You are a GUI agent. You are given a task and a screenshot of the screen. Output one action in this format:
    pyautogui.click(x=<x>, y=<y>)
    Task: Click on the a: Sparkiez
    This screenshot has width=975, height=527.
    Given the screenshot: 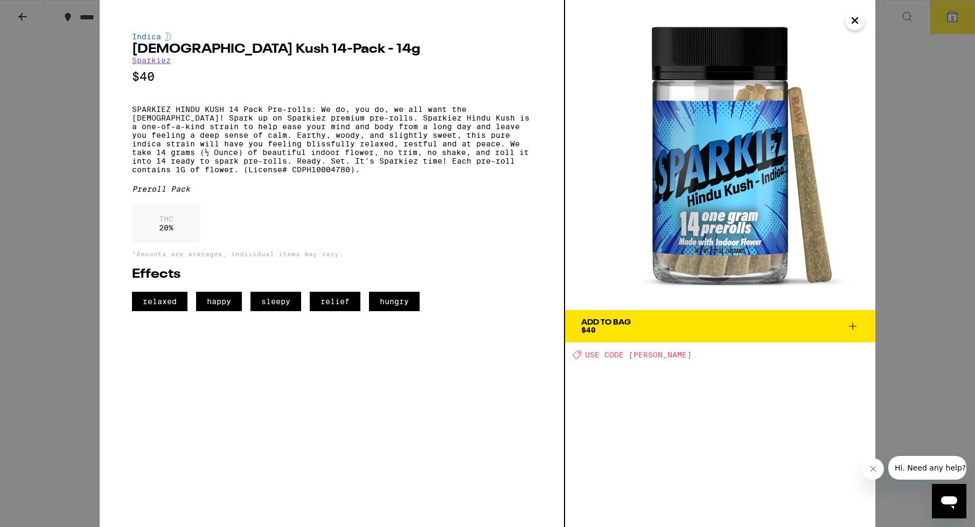 What is the action you would take?
    pyautogui.click(x=151, y=60)
    